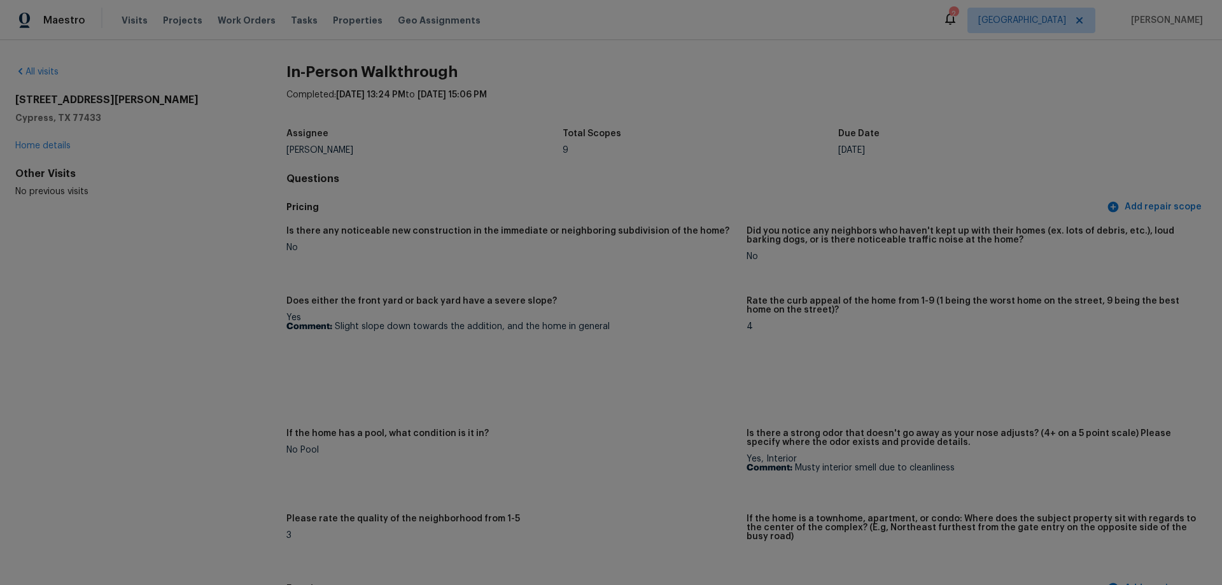 The height and width of the screenshot is (585, 1222). I want to click on span: Visits, so click(134, 20).